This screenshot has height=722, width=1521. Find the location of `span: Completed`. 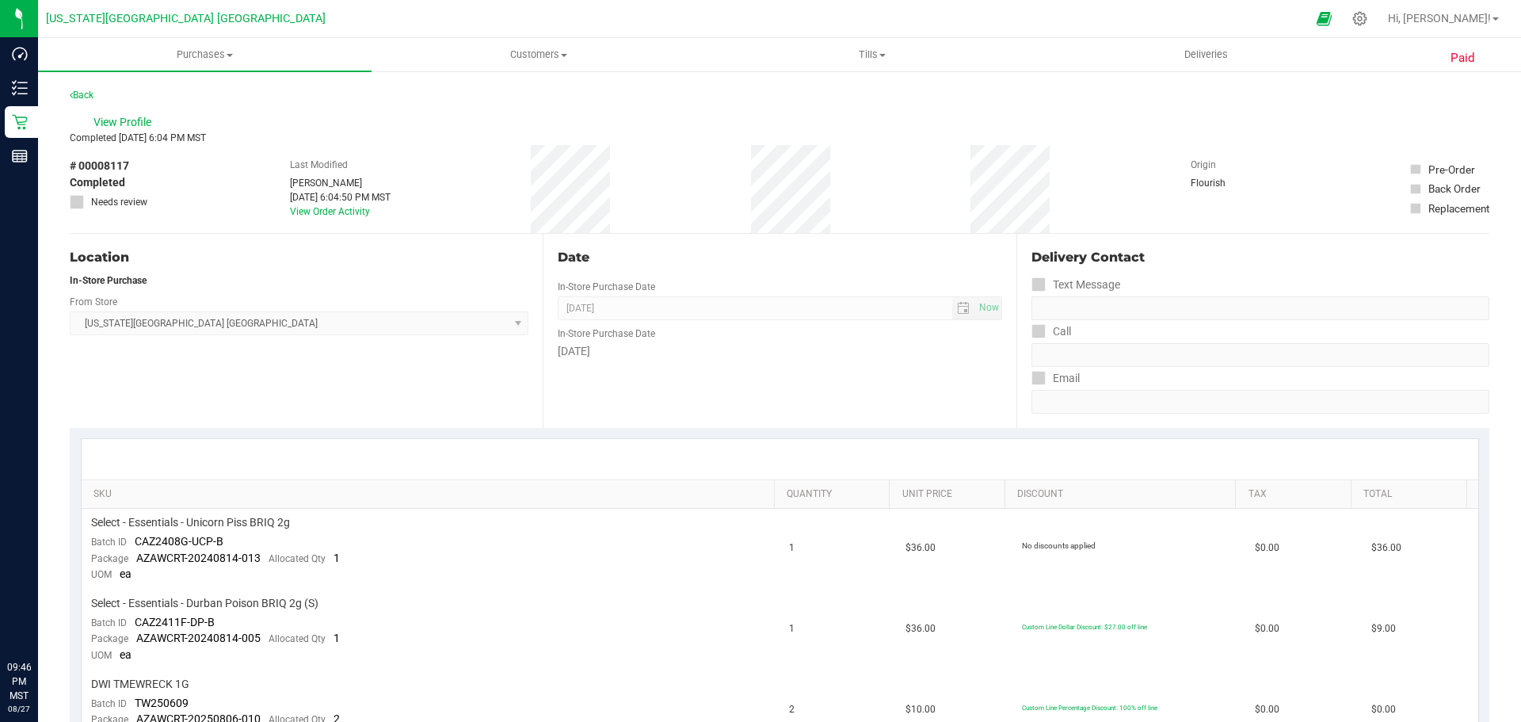

span: Completed is located at coordinates (97, 182).